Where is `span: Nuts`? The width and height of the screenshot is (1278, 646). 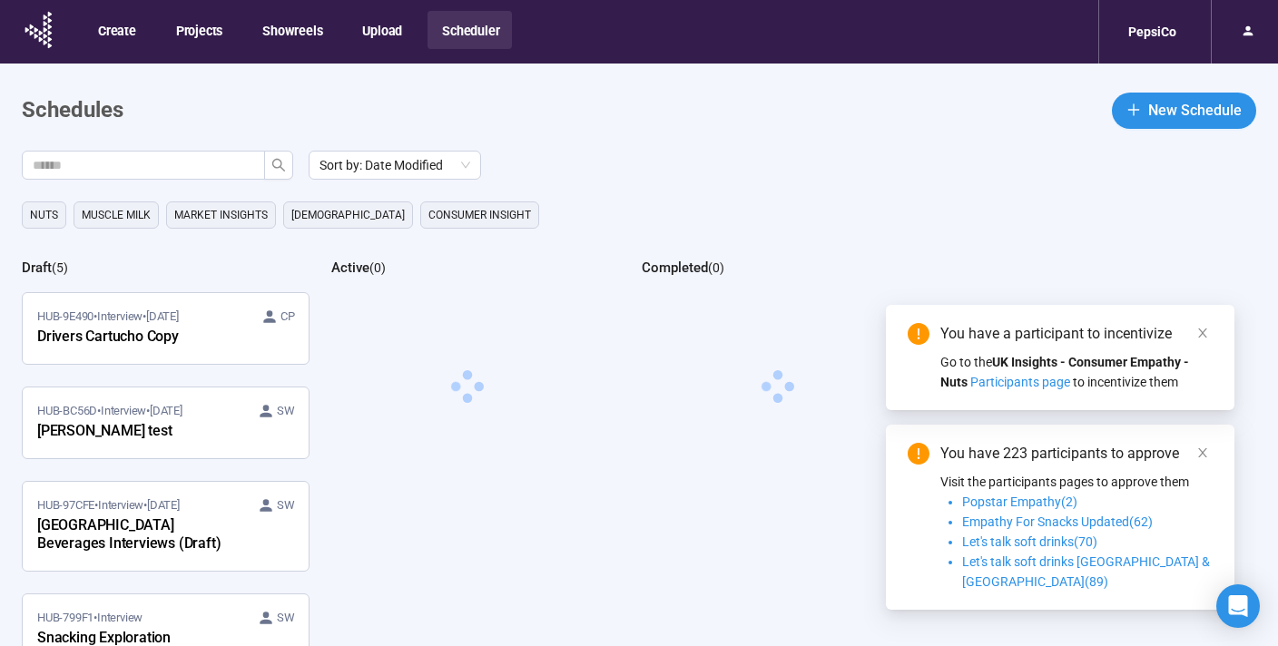 span: Nuts is located at coordinates (44, 215).